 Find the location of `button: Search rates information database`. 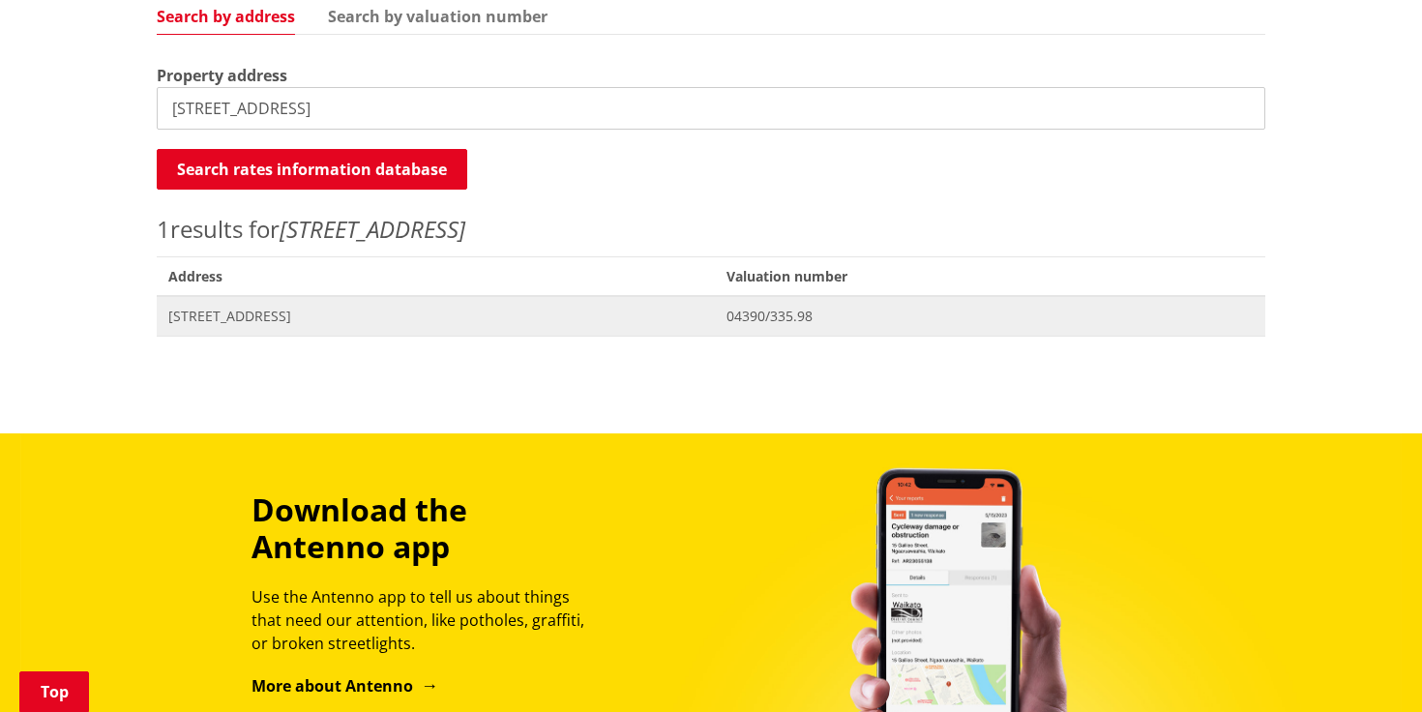

button: Search rates information database is located at coordinates (312, 169).